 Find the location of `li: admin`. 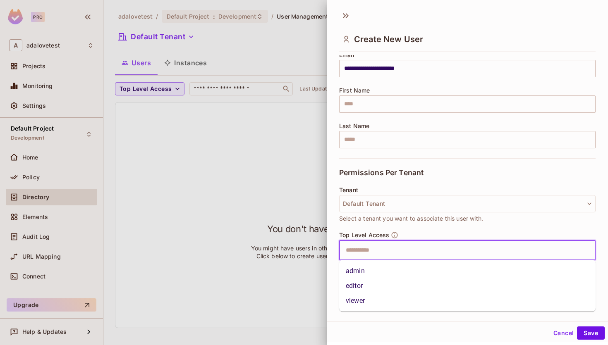

li: admin is located at coordinates (467, 271).